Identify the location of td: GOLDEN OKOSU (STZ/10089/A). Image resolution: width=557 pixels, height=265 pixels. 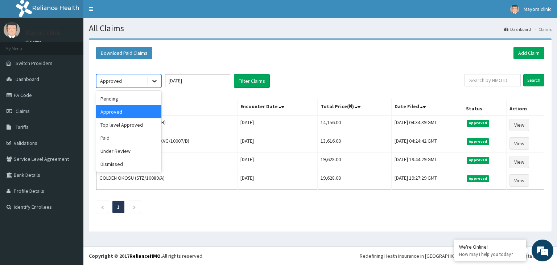
(167, 180).